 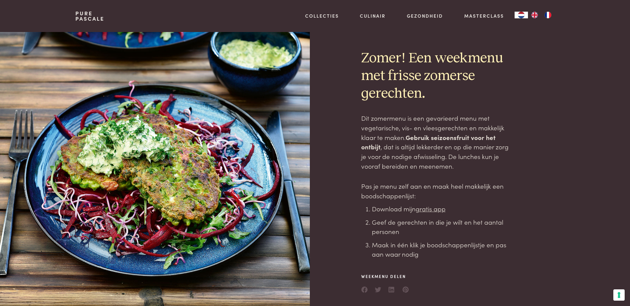 What do you see at coordinates (443, 250) in the screenshot?
I see `li: Maak in één klik je boodschappenlijstje en pas aan waar nodig` at bounding box center [443, 250].